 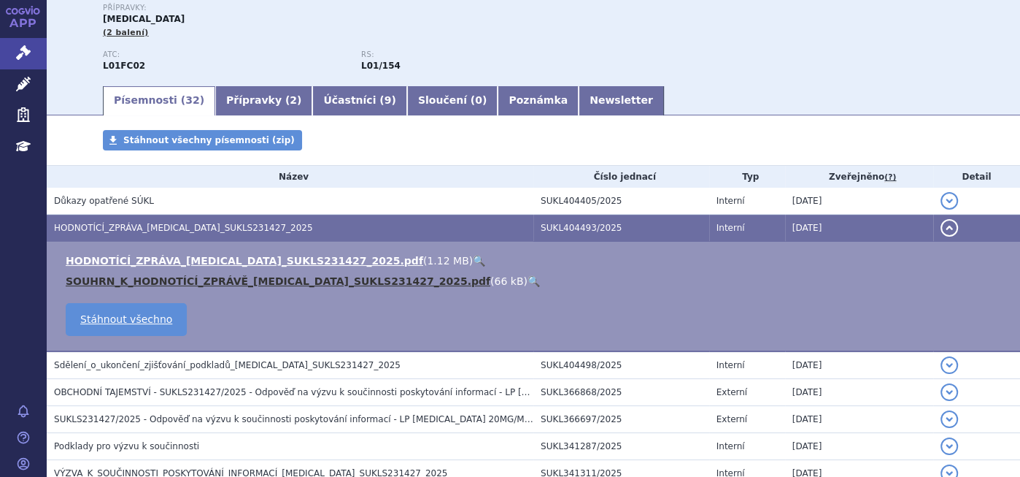 What do you see at coordinates (621, 446) in the screenshot?
I see `td: SUKL341287/2025` at bounding box center [621, 446].